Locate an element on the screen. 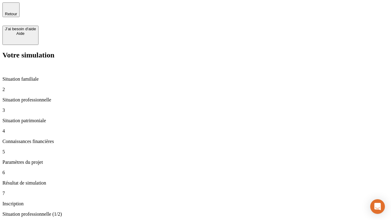 This screenshot has width=391, height=220. p: Situation professionnelle (1/2) is located at coordinates (196, 214).